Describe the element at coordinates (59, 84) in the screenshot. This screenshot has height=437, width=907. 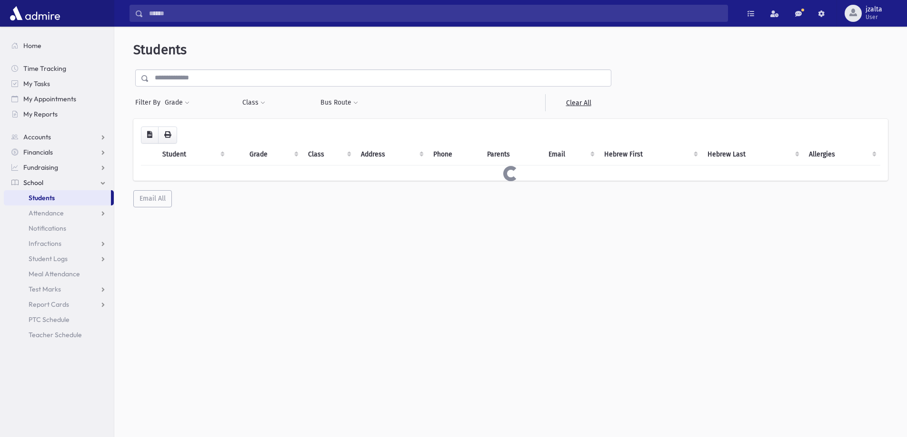
I see `a: My Tasks` at that location.